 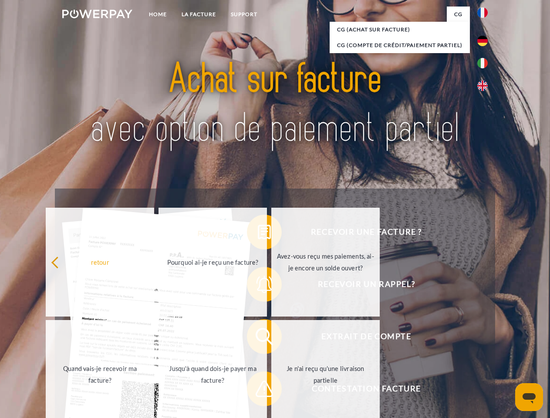 I want to click on a: Home, so click(x=158, y=14).